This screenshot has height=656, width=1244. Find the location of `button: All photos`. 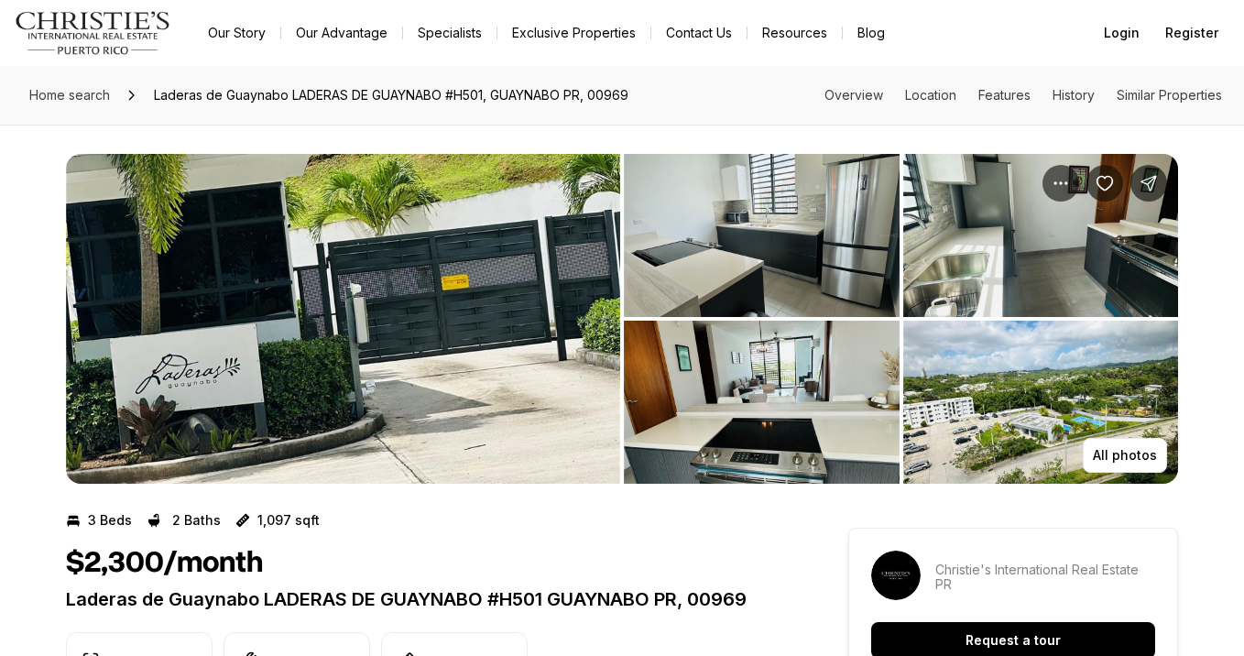

button: All photos is located at coordinates (1125, 455).